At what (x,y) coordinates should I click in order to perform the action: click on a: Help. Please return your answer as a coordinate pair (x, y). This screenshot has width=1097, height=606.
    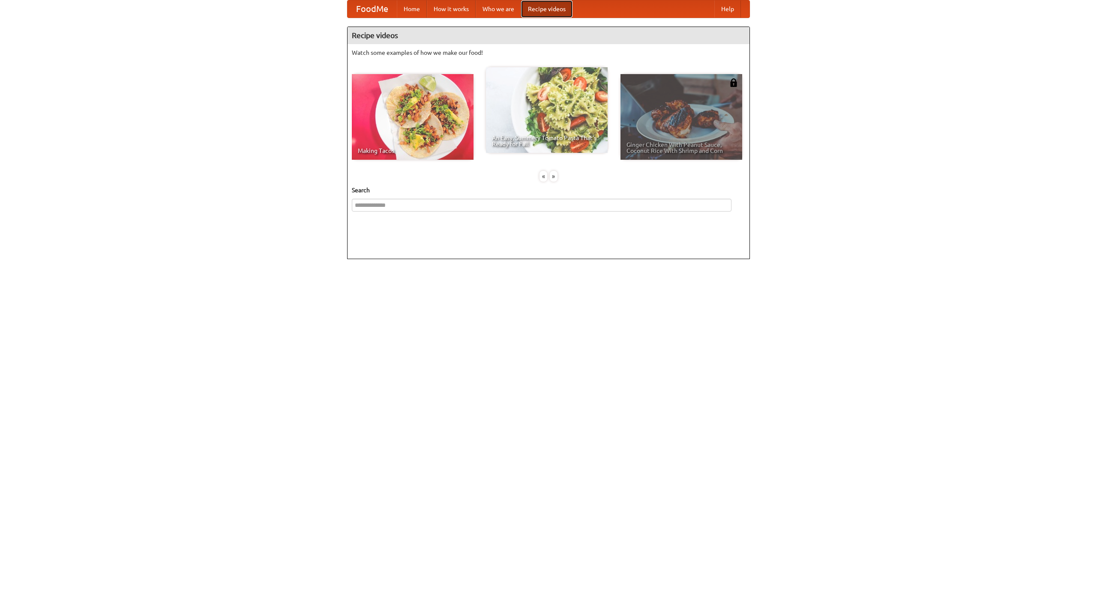
    Looking at the image, I should click on (727, 9).